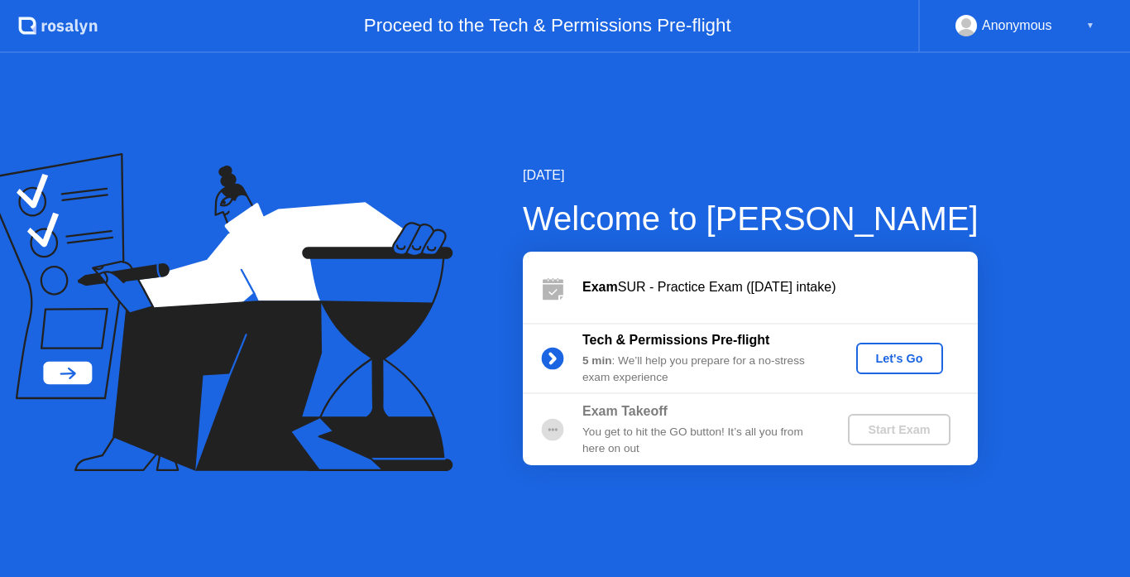 The height and width of the screenshot is (577, 1130). I want to click on b: Tech & Permissions Pre-flight, so click(676, 339).